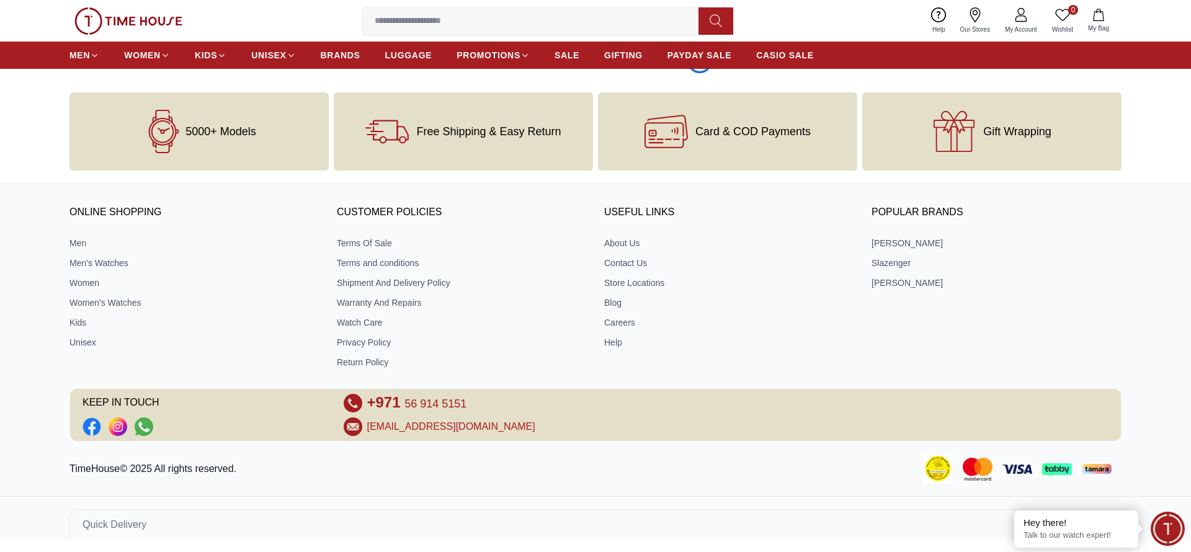  What do you see at coordinates (1076, 535) in the screenshot?
I see `p: Talk to our watch expert!` at bounding box center [1076, 535].